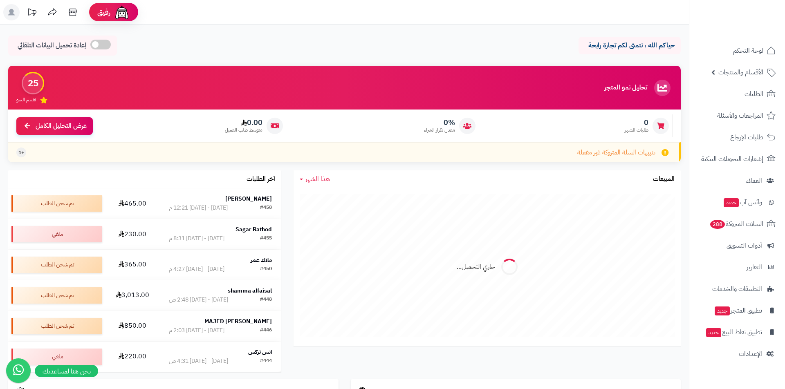 This screenshot has height=389, width=785. I want to click on span: العملاء, so click(754, 181).